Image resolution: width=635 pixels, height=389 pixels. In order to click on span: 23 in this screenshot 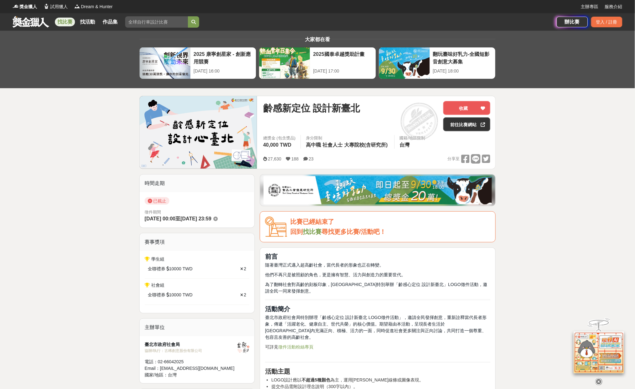, I will do `click(311, 159)`.